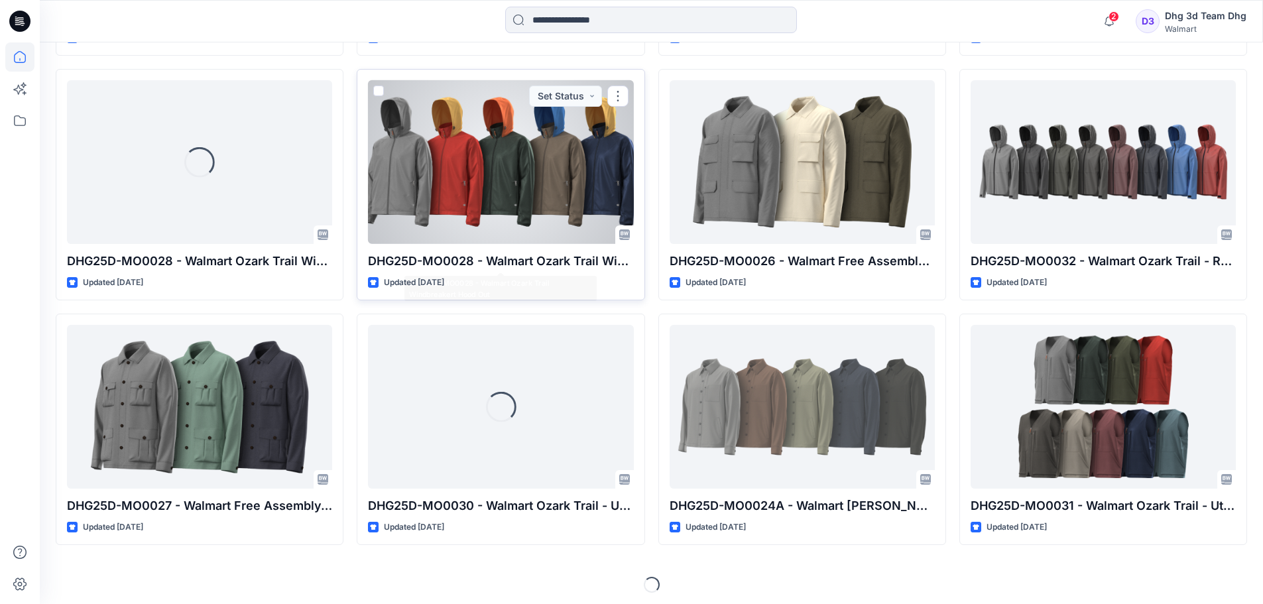 The width and height of the screenshot is (1263, 604). Describe the element at coordinates (1205, 16) in the screenshot. I see `div: Dhg 3d Team Dhg` at that location.